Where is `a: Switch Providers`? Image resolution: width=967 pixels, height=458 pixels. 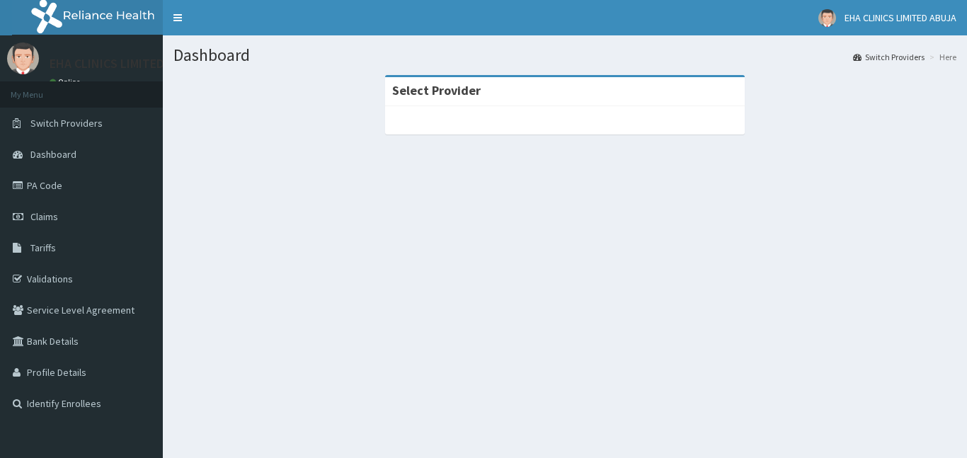
a: Switch Providers is located at coordinates (888, 57).